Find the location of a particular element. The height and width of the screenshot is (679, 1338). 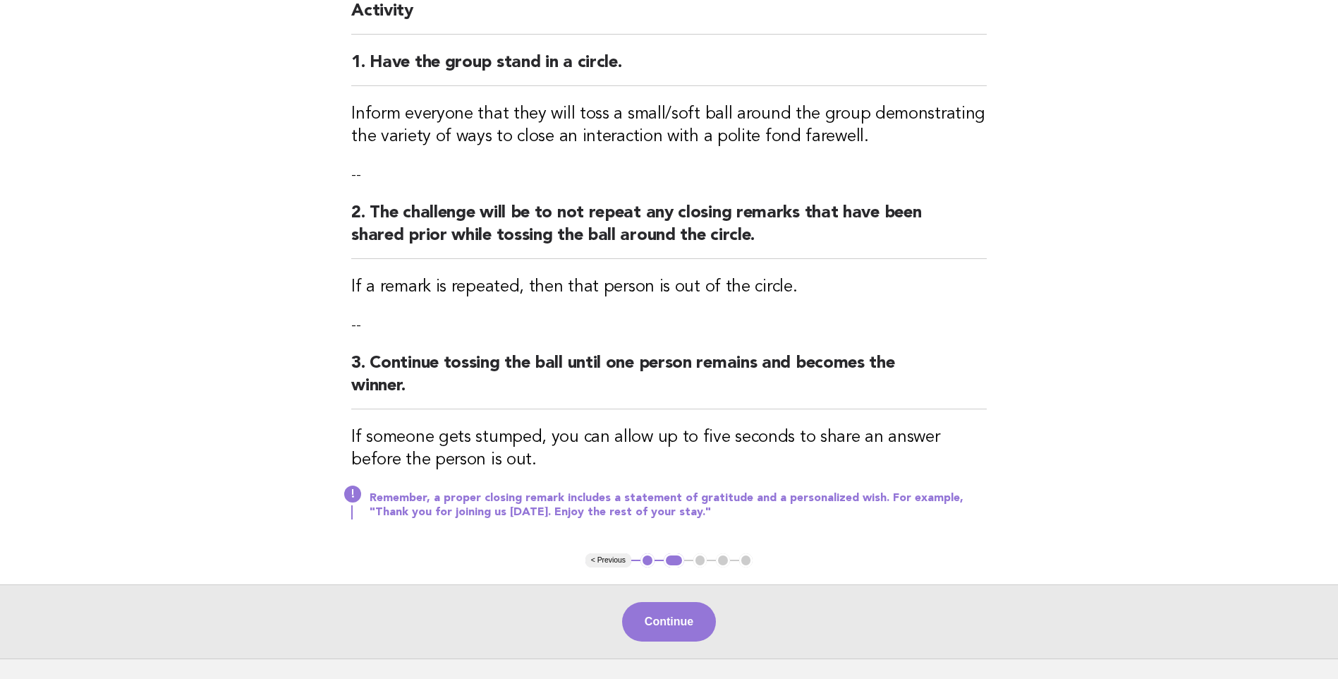

button: 2 is located at coordinates (674, 560).